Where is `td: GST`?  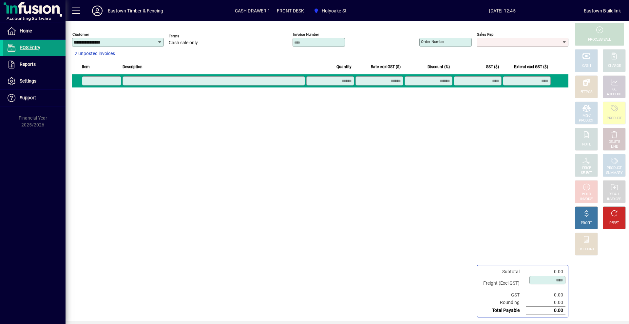 td: GST is located at coordinates (503, 295).